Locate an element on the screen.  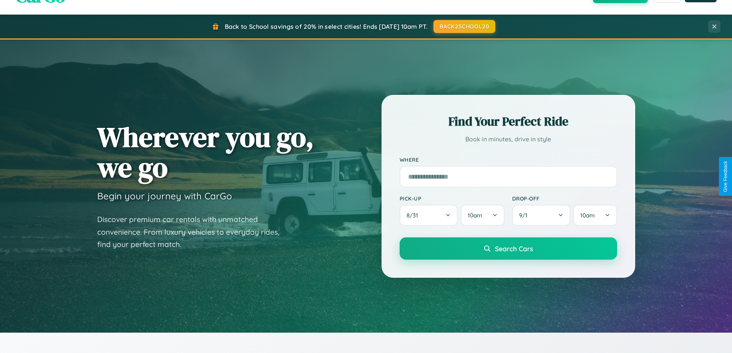
button: 9/1 is located at coordinates (541, 215).